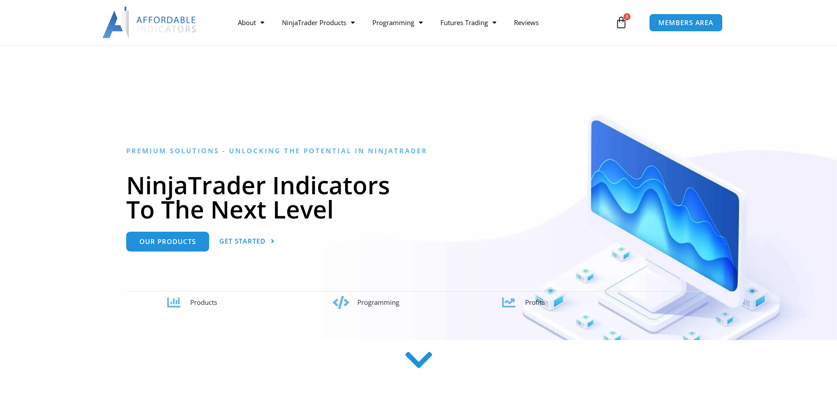 The image size is (837, 407). What do you see at coordinates (251, 22) in the screenshot?
I see `a: About` at bounding box center [251, 22].